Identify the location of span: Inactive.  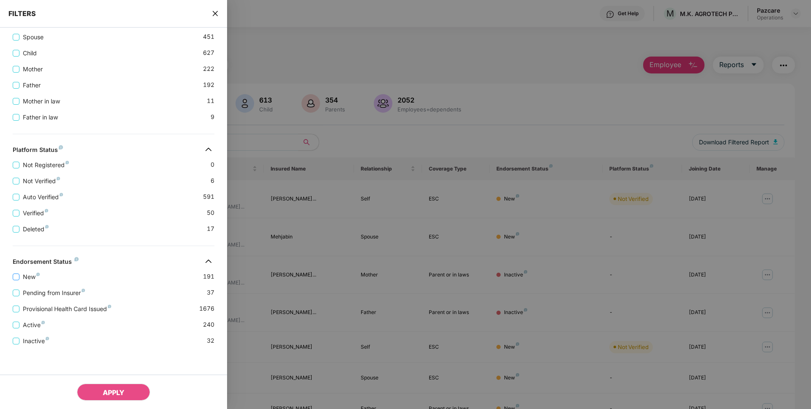
(36, 341).